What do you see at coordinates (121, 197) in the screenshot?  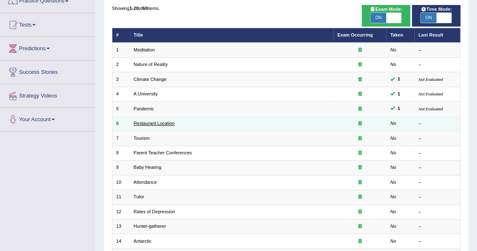 I see `td: 11` at bounding box center [121, 197].